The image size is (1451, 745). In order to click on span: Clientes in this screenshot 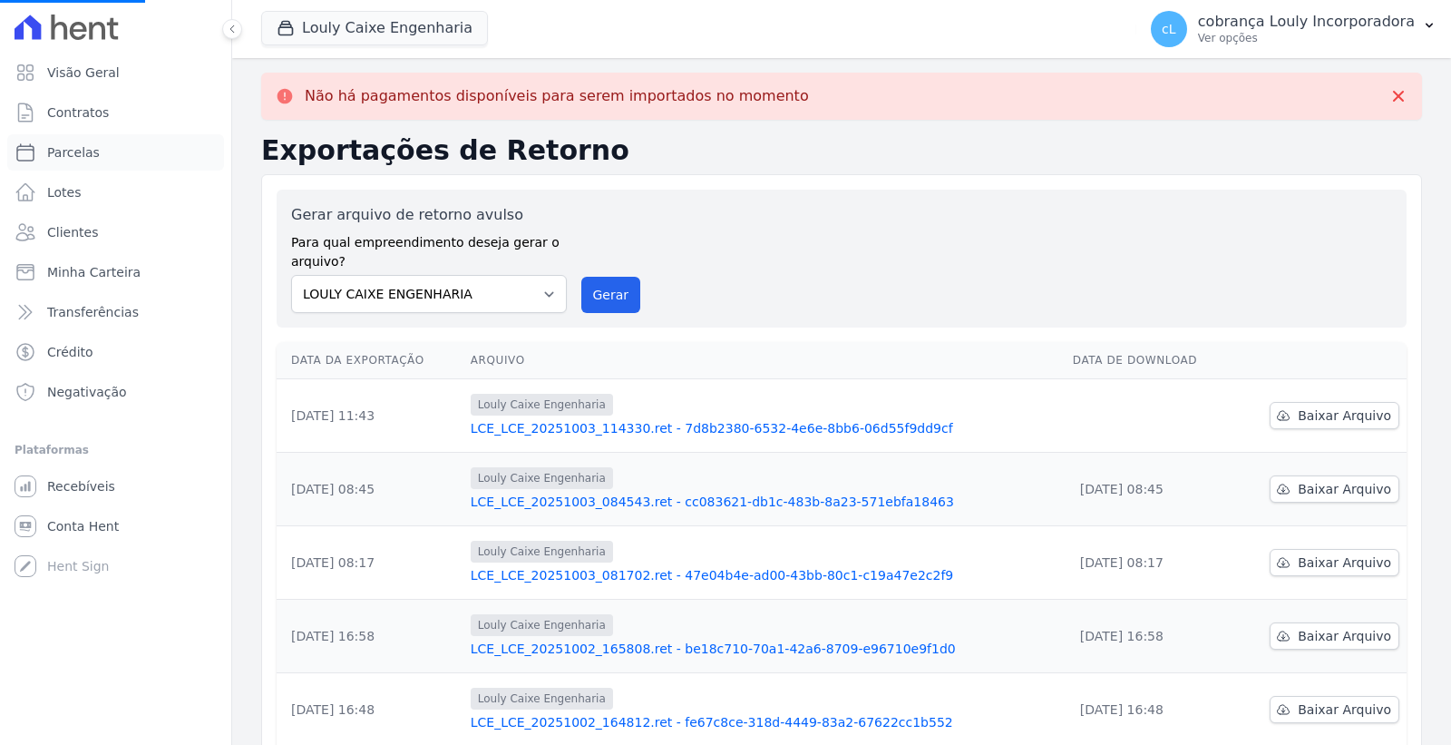, I will do `click(73, 232)`.